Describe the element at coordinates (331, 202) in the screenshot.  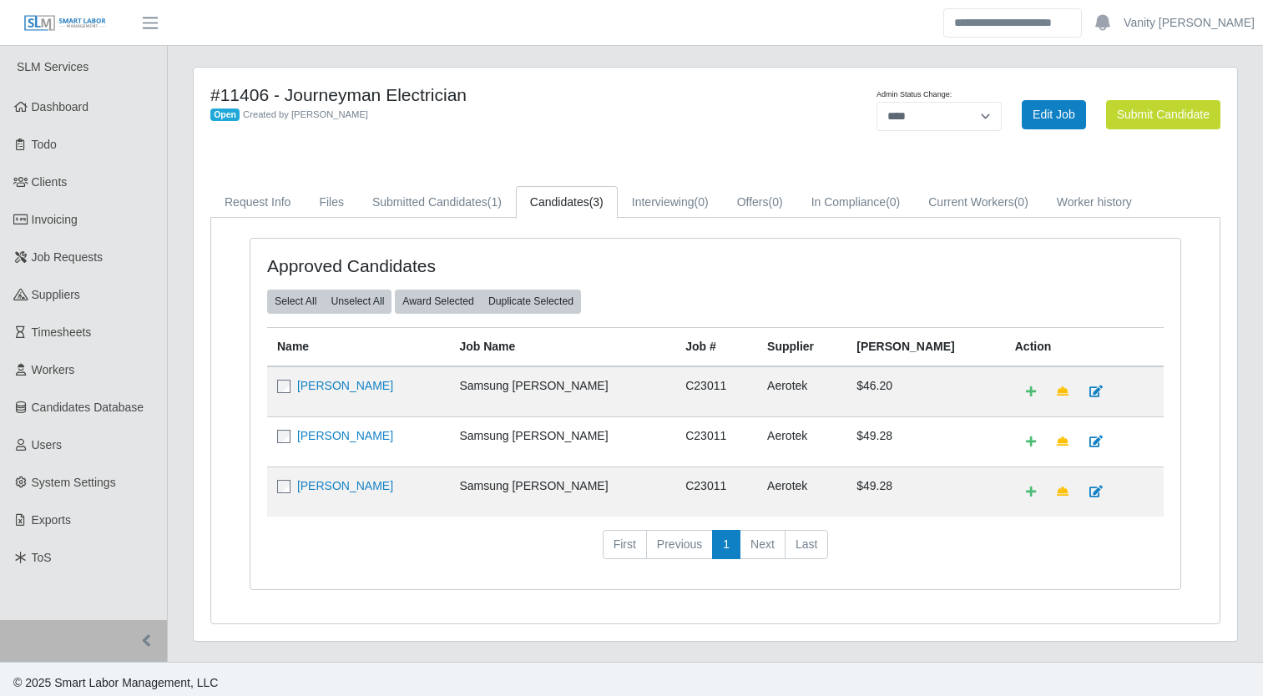
I see `a: Files` at that location.